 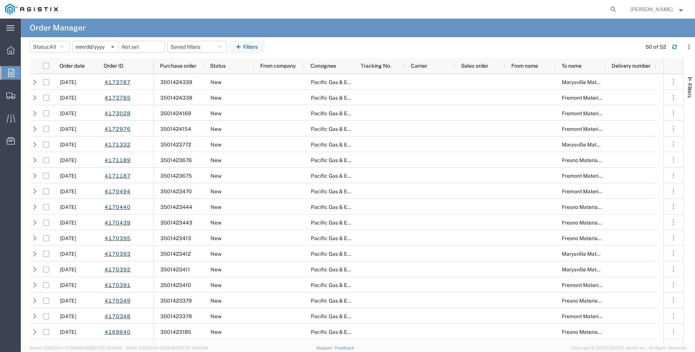 What do you see at coordinates (571, 66) in the screenshot?
I see `span: To name` at bounding box center [571, 66].